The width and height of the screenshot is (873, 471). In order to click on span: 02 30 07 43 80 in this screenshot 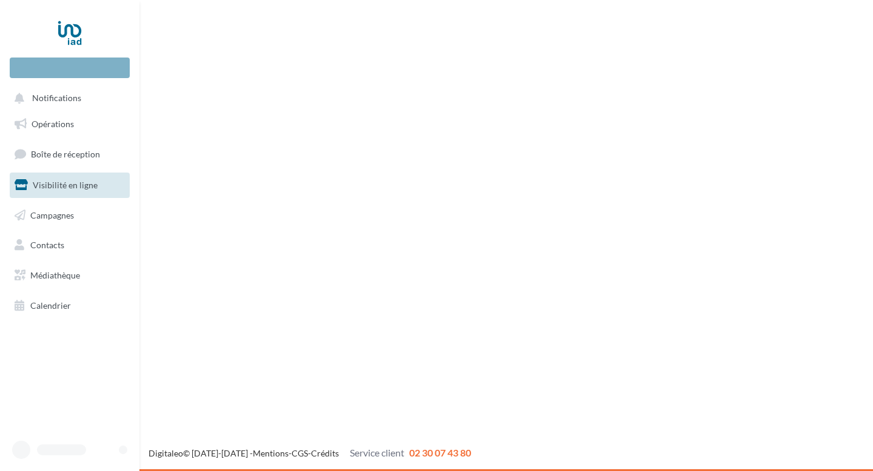, I will do `click(440, 453)`.